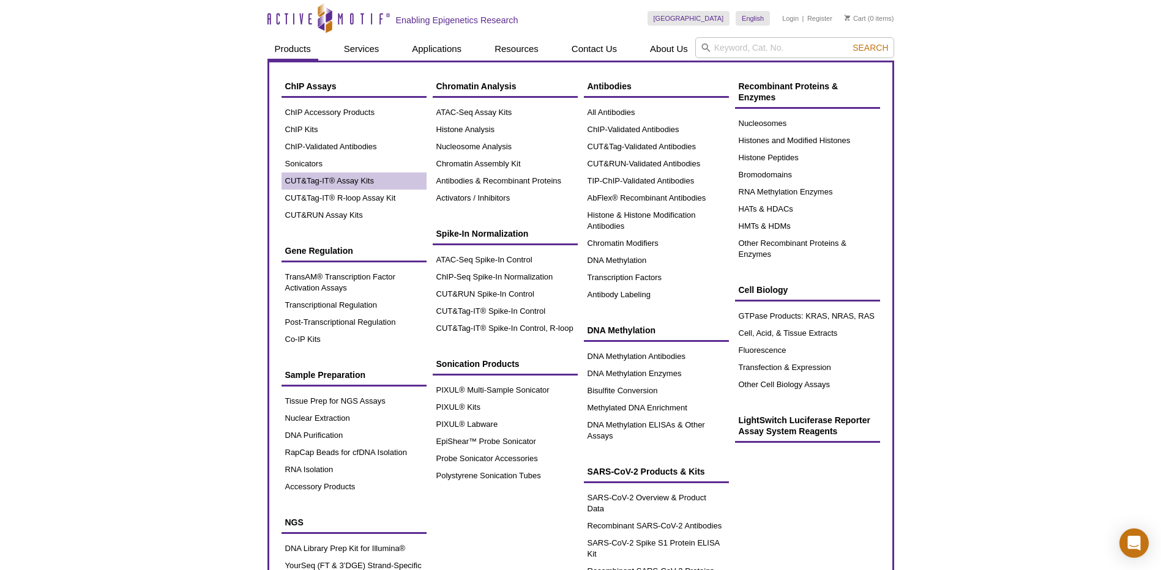 This screenshot has height=570, width=1161. What do you see at coordinates (505, 329) in the screenshot?
I see `a: CUT&Tag-IT® Spike-In Control, R-loop` at bounding box center [505, 329].